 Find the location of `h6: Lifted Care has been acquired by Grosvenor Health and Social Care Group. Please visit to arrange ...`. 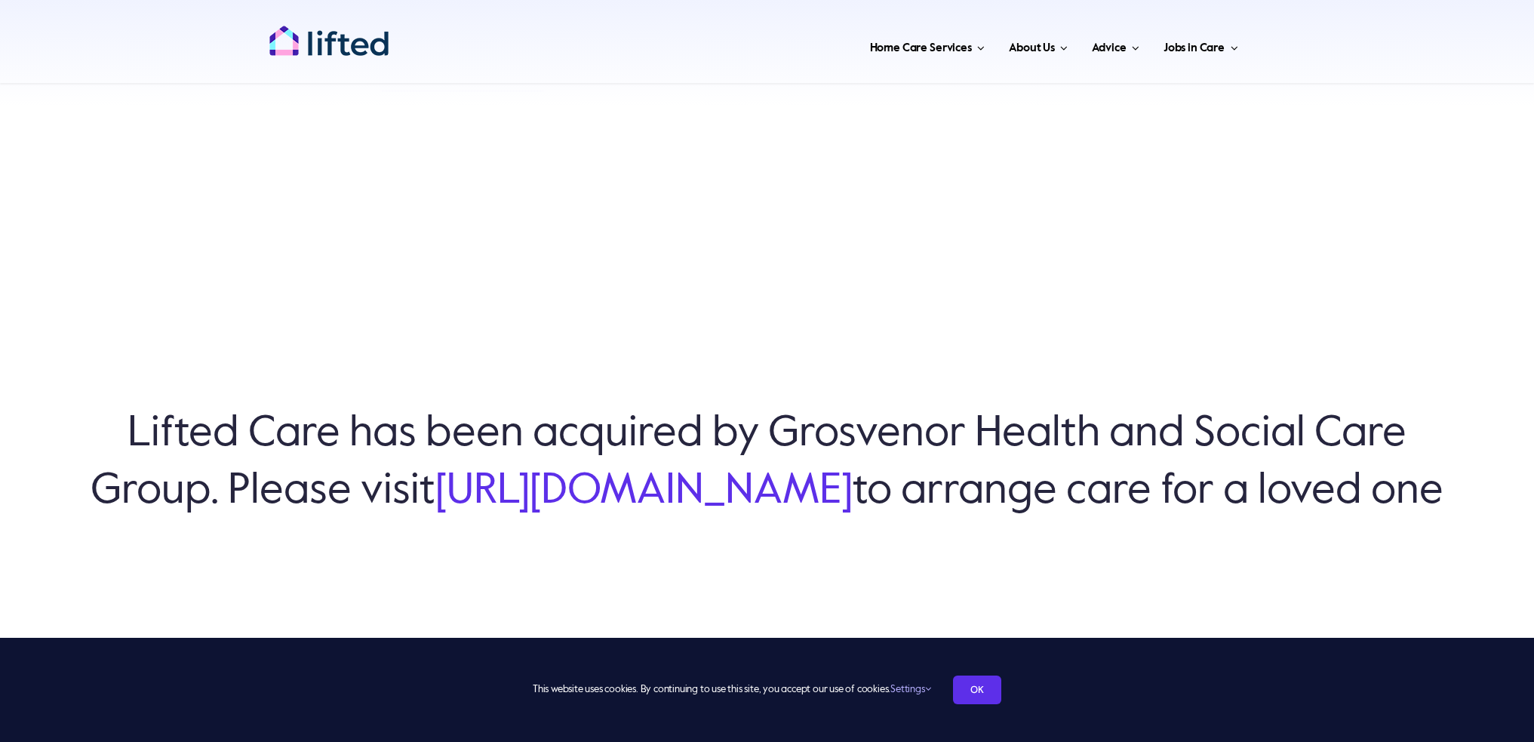

h6: Lifted Care has been acquired by Grosvenor Health and Social Care Group. Please visit to arrange ... is located at coordinates (767, 462).